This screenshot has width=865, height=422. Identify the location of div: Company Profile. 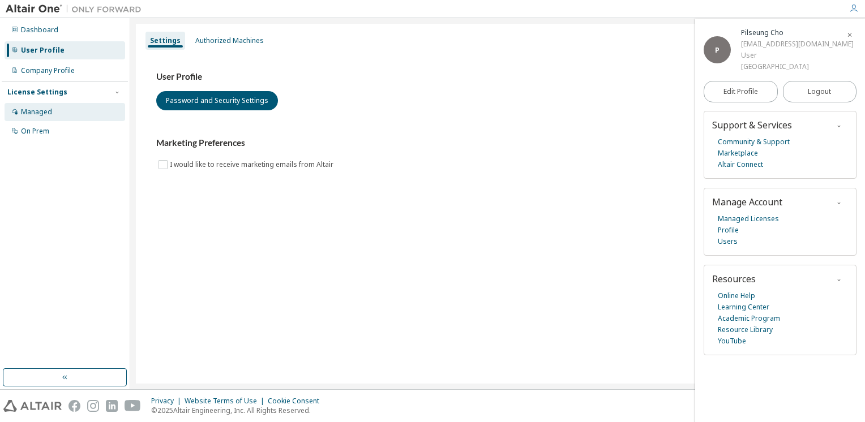
(48, 71).